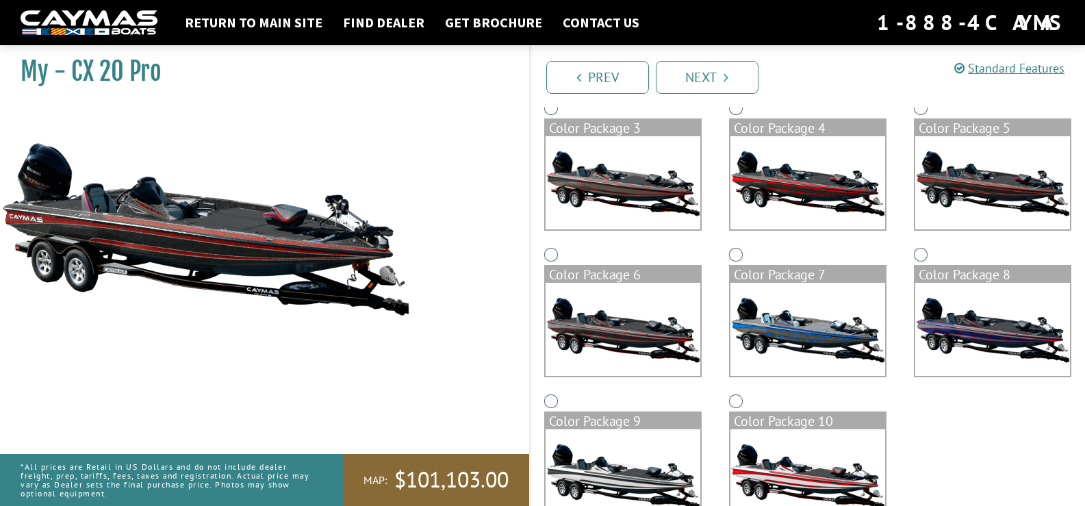 The image size is (1085, 506). Describe the element at coordinates (992, 183) in the screenshot. I see `img: color_package_326.png` at that location.